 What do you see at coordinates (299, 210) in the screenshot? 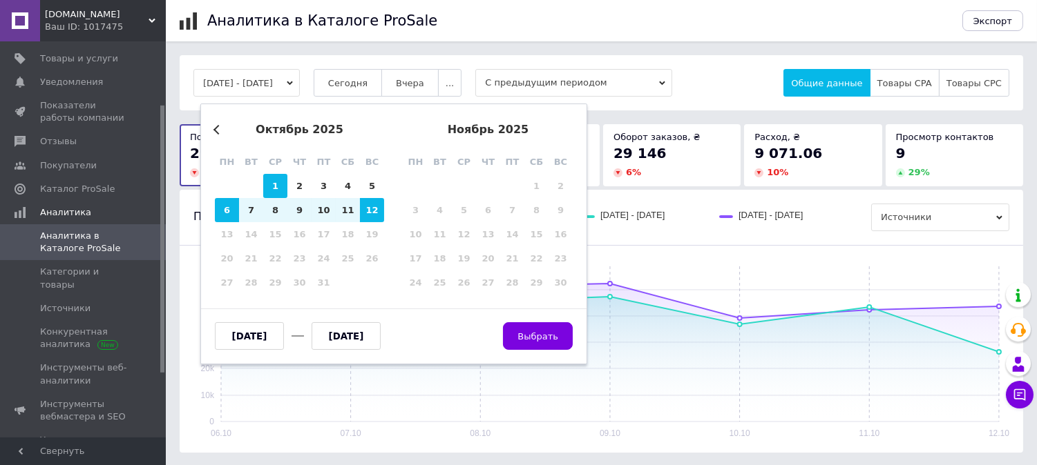
I see `div: Choose четверг, 9 октября 2025 г.` at bounding box center [299, 210].